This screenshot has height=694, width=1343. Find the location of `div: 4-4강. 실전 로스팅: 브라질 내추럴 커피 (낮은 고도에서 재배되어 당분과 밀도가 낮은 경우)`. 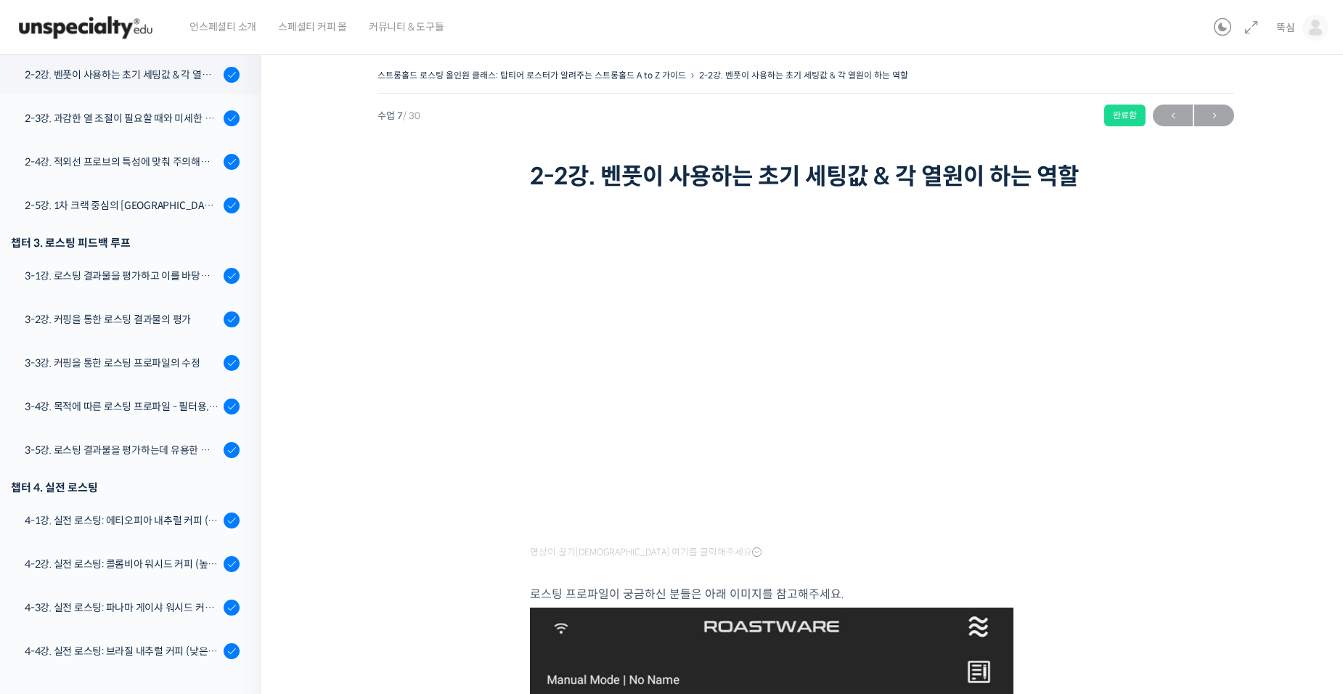

div: 4-4강. 실전 로스팅: 브라질 내추럴 커피 (낮은 고도에서 재배되어 당분과 밀도가 낮은 경우) is located at coordinates (122, 651).